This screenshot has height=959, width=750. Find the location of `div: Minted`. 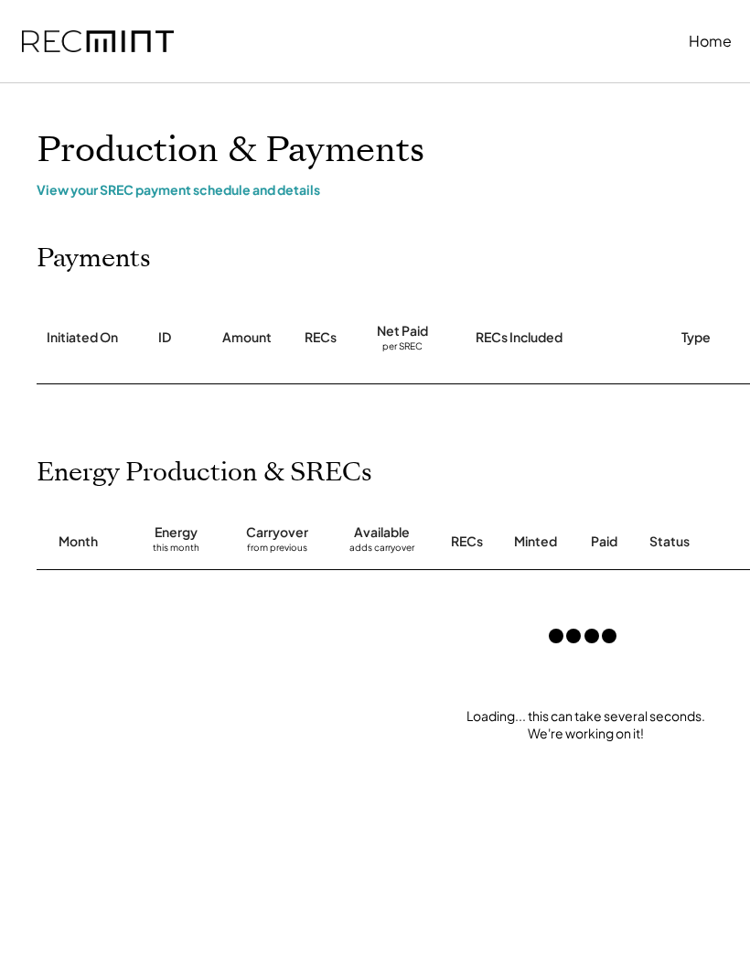

div: Minted is located at coordinates (535, 542).